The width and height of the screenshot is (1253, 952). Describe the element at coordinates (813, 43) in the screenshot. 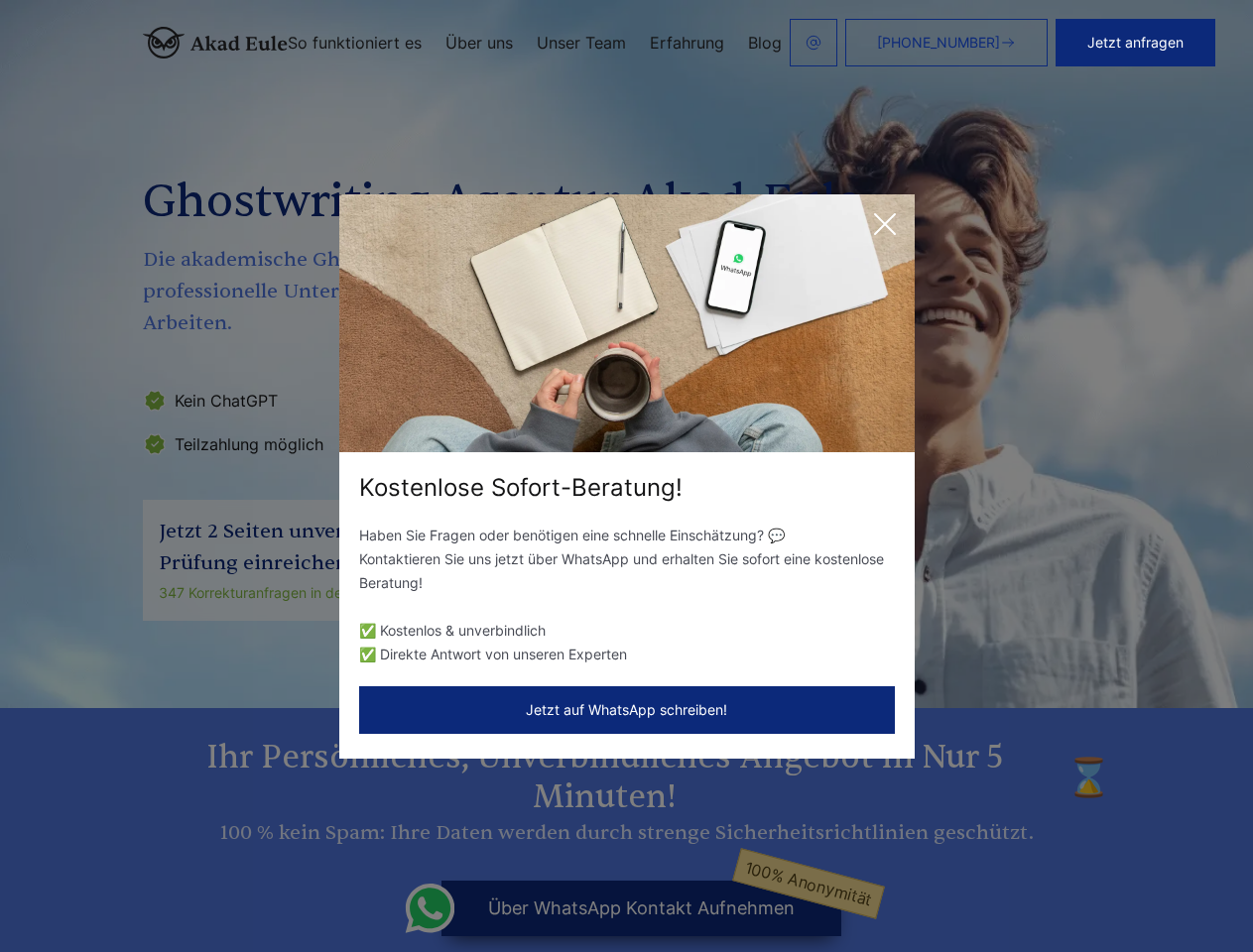

I see `img: email` at that location.